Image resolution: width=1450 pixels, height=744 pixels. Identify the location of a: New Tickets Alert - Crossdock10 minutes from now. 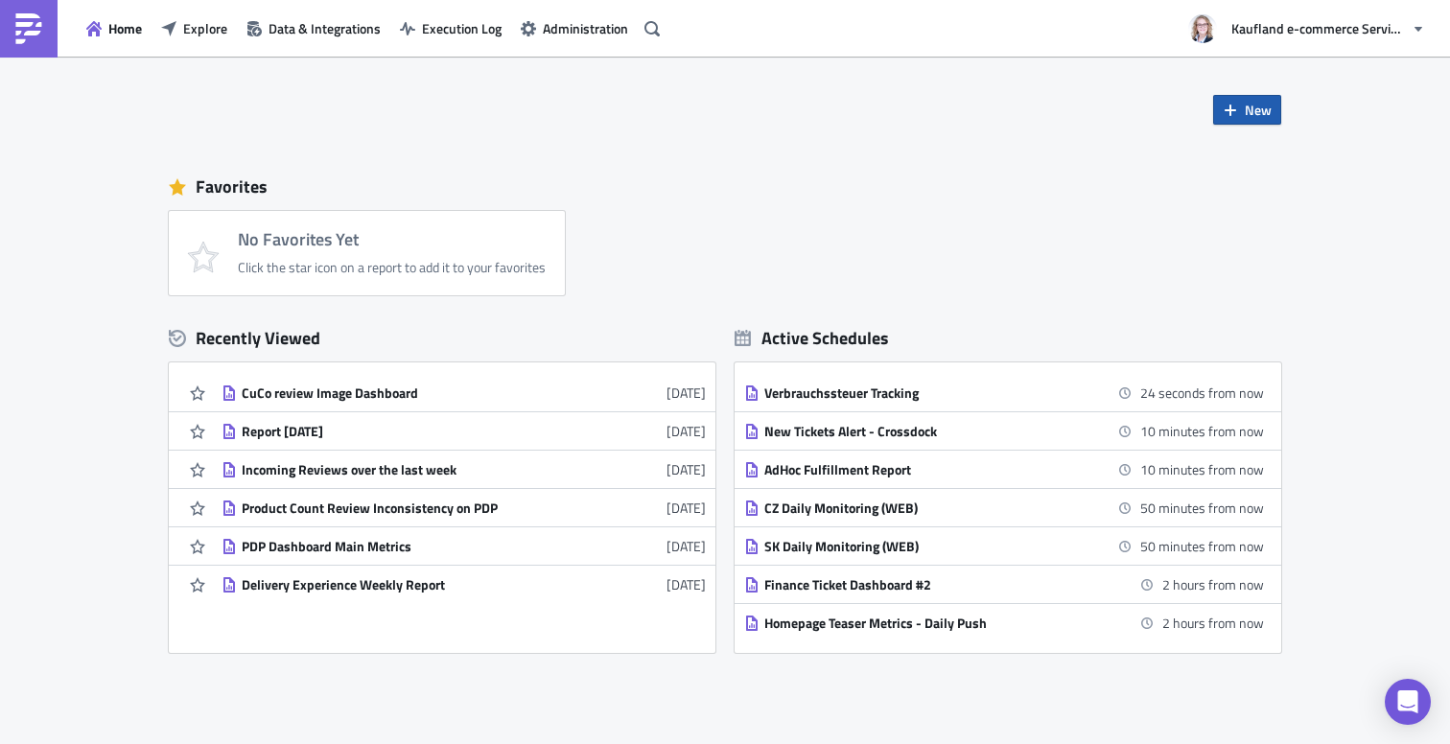
(1004, 431).